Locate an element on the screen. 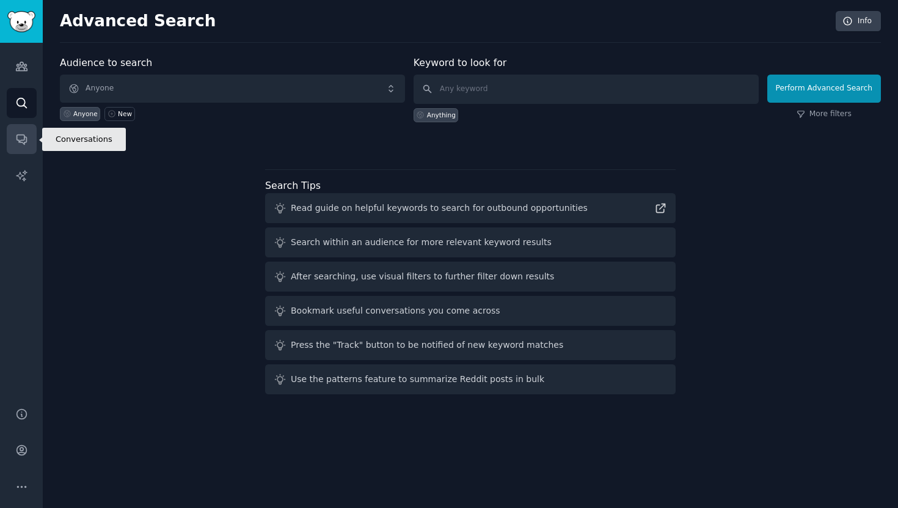 This screenshot has width=898, height=508. h2: Advanced Search is located at coordinates (444, 21).